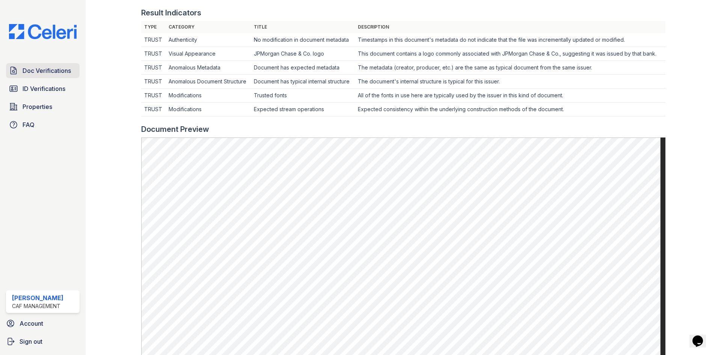  What do you see at coordinates (43, 341) in the screenshot?
I see `button: Sign out` at bounding box center [43, 341].